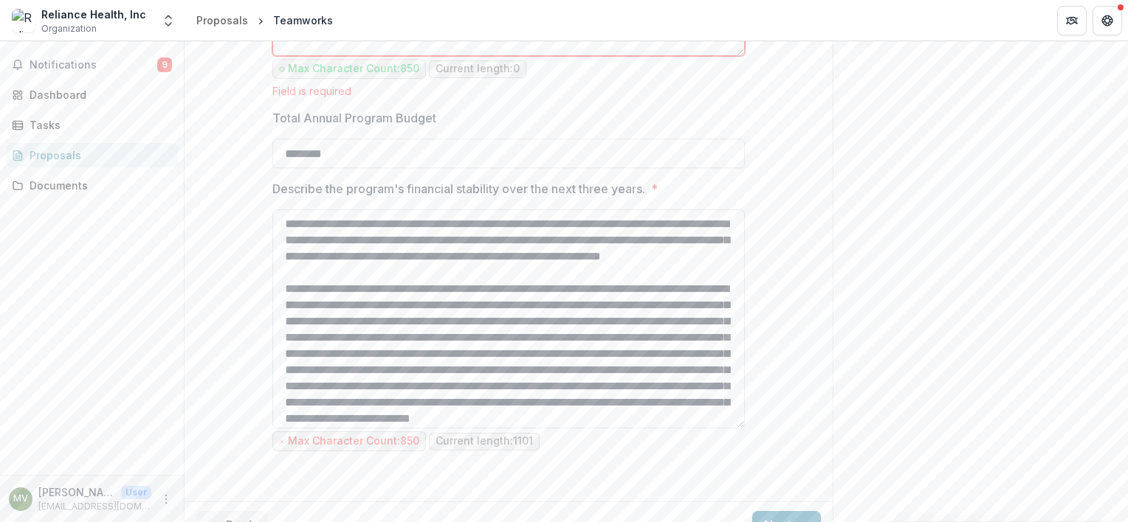  What do you see at coordinates (1071, 21) in the screenshot?
I see `button: Partners` at bounding box center [1071, 21].